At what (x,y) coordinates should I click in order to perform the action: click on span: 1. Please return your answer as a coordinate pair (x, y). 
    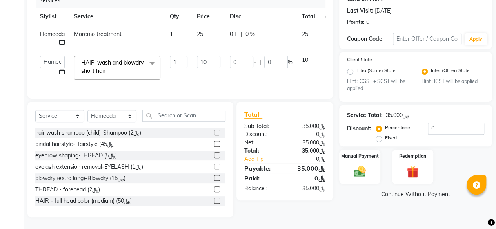
    Looking at the image, I should click on (171, 34).